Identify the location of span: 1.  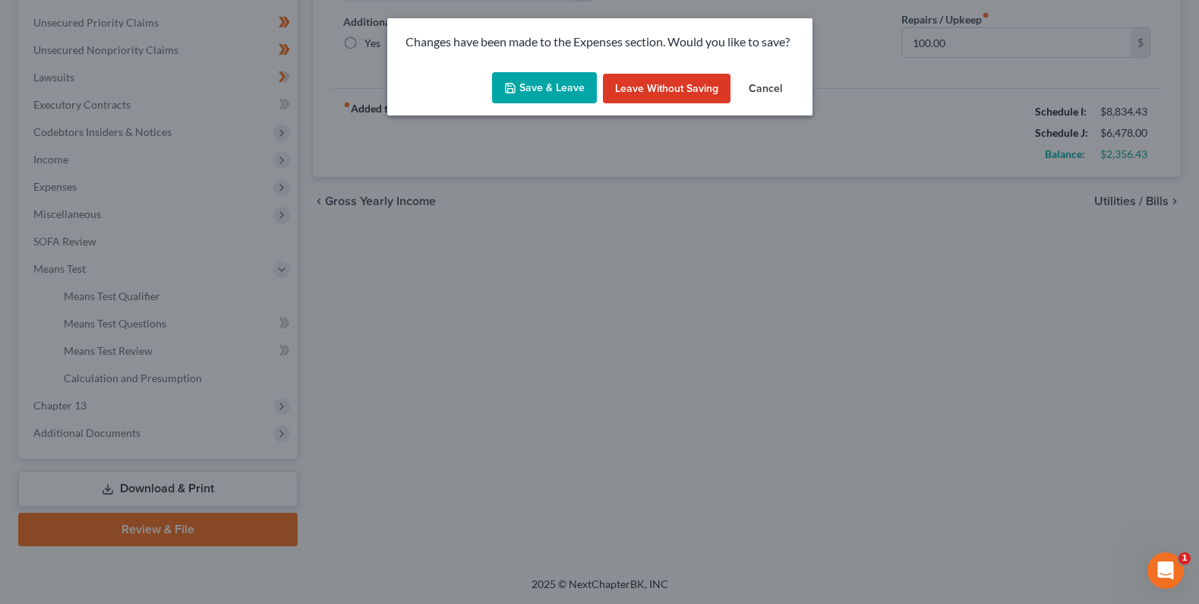
(1185, 558).